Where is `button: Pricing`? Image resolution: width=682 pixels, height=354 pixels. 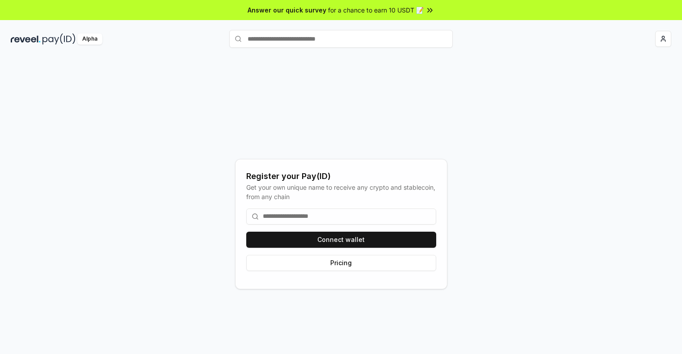
button: Pricing is located at coordinates (341, 263).